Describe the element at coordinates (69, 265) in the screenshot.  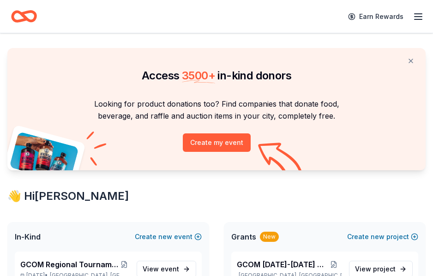
I see `span: GCOM Regional Tournament Fundraiser & Event` at that location.